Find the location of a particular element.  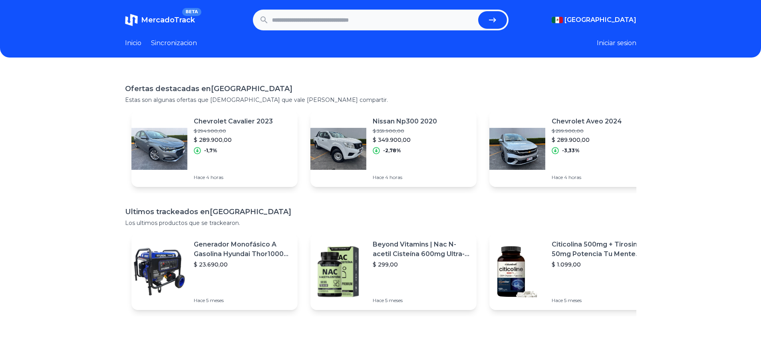

a: Featured imageNissan Np300 2020$ 359.900,00$ 349.900,00-2,78%Hace 4 horas is located at coordinates (393, 149).